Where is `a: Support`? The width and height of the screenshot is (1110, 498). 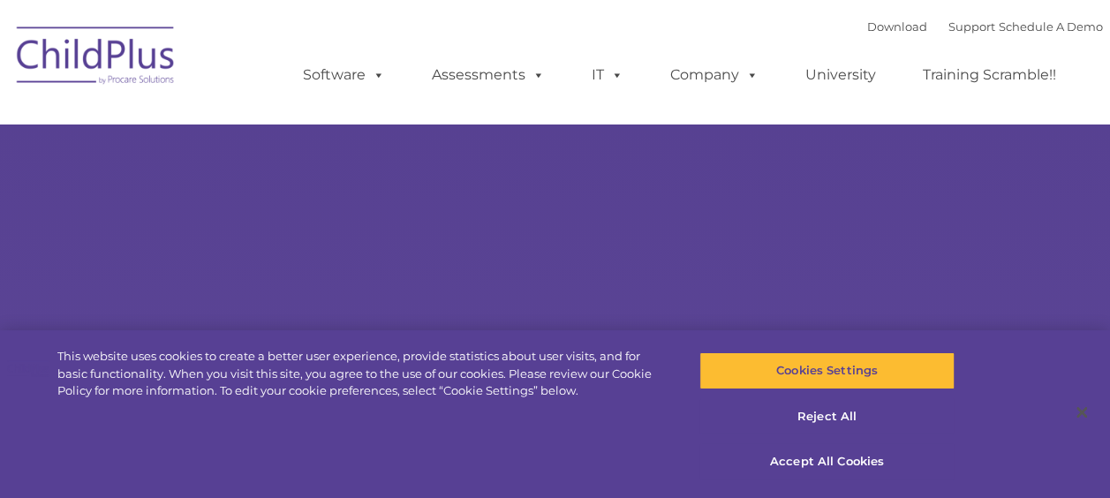 a: Support is located at coordinates (971, 26).